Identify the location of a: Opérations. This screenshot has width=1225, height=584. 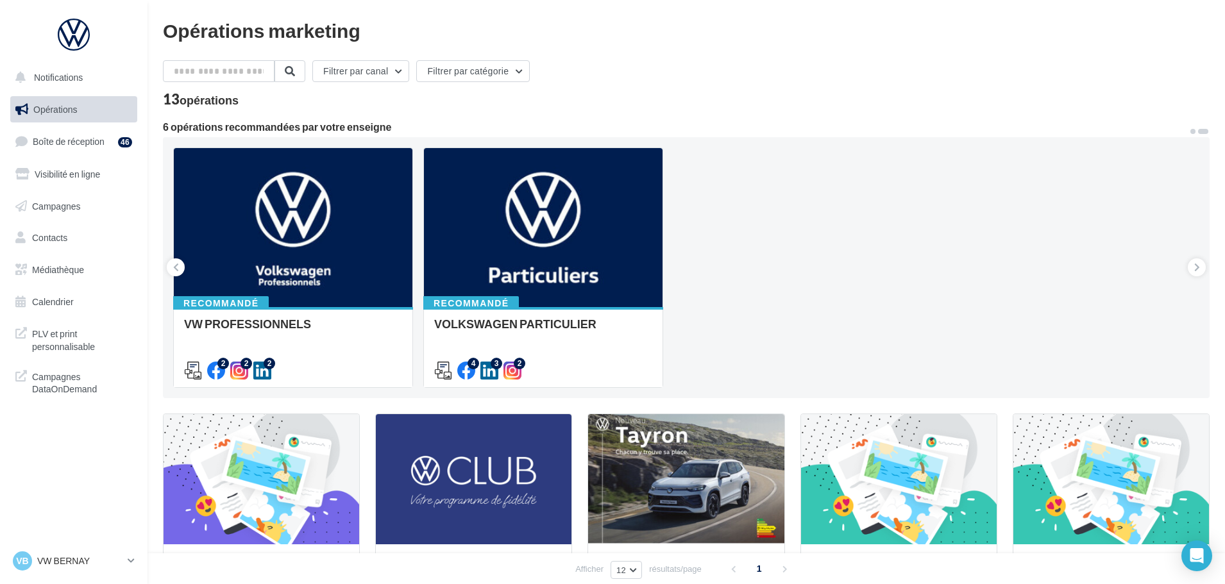
(74, 110).